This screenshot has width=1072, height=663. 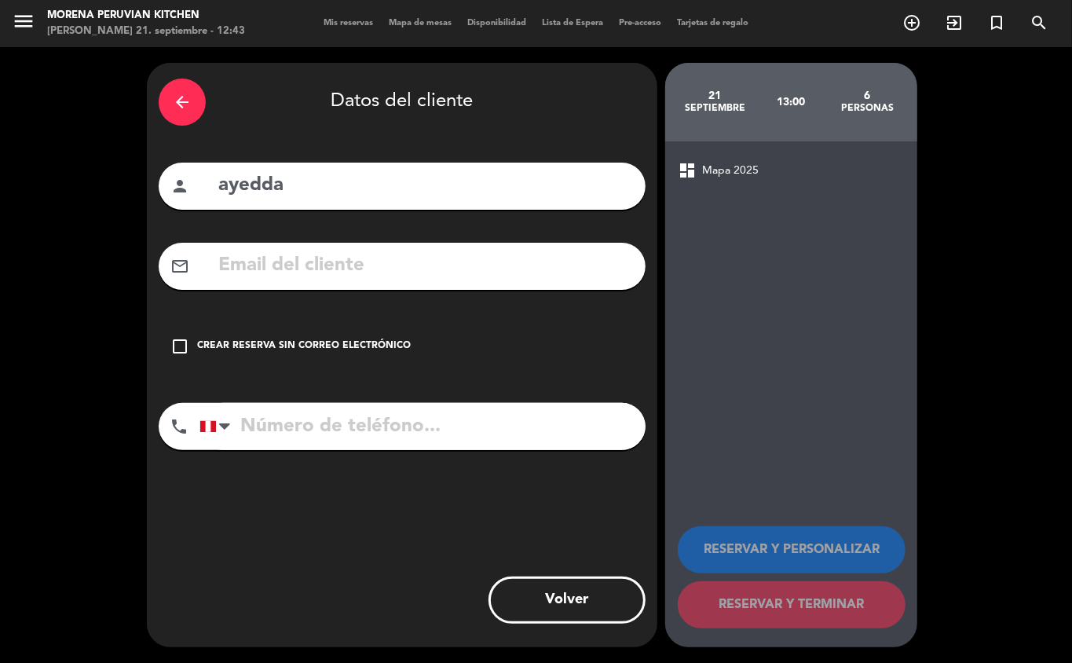 I want to click on i: person, so click(x=180, y=186).